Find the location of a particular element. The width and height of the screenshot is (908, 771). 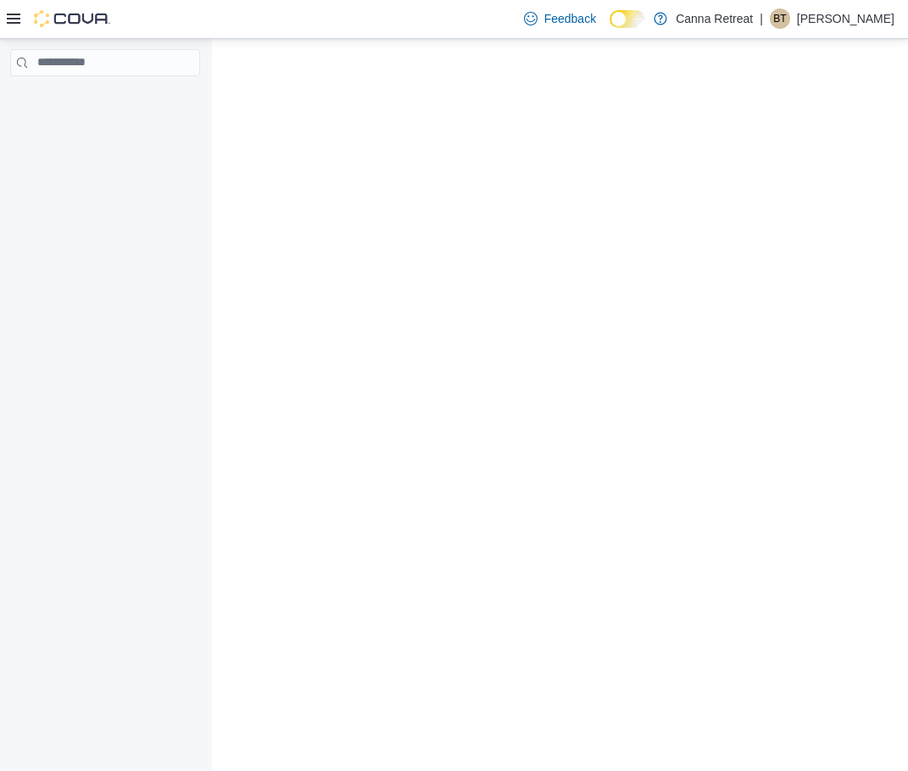

p: Canna Retreat is located at coordinates (714, 19).